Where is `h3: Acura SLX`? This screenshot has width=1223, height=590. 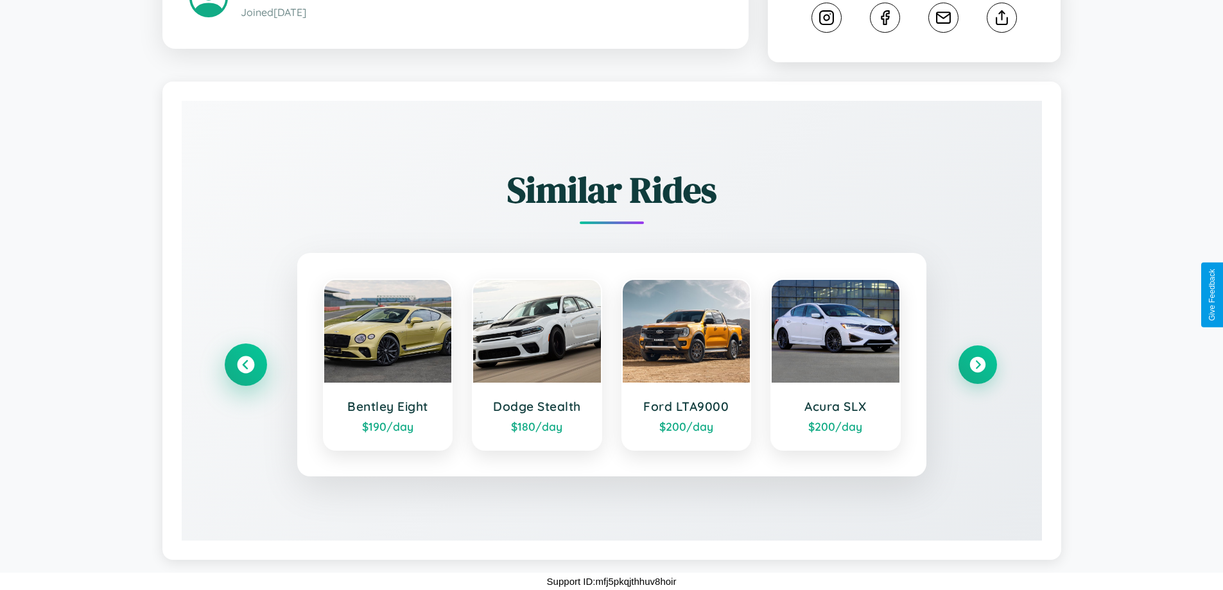 h3: Acura SLX is located at coordinates (835, 406).